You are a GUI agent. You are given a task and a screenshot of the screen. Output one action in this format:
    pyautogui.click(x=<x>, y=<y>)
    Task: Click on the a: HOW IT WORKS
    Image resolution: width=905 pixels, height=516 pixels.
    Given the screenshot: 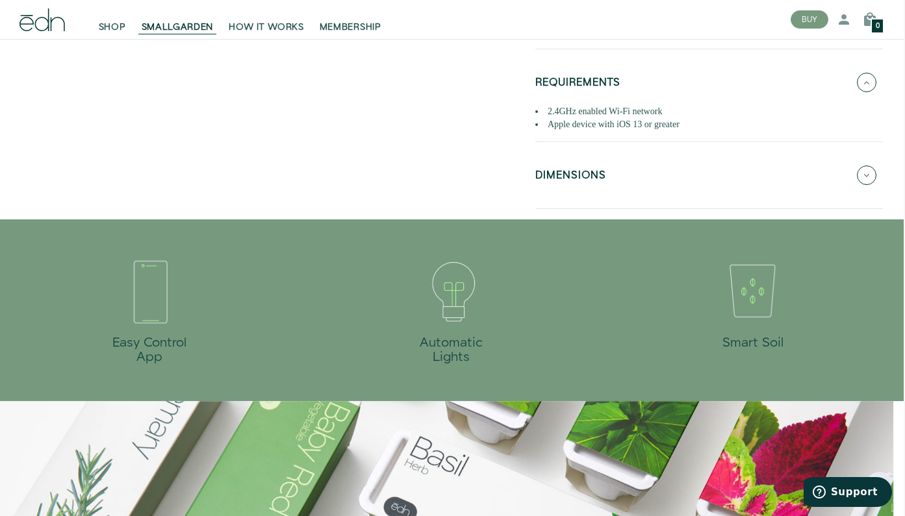 What is the action you would take?
    pyautogui.click(x=266, y=19)
    